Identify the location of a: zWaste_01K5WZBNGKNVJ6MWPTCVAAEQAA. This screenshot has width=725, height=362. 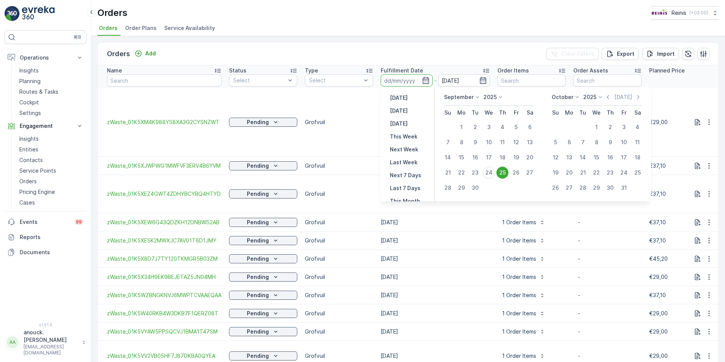
(164, 295).